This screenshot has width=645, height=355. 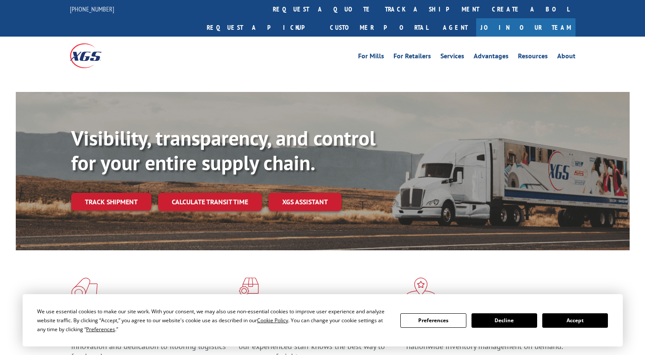 What do you see at coordinates (272, 320) in the screenshot?
I see `span: Cookie Policy` at bounding box center [272, 320].